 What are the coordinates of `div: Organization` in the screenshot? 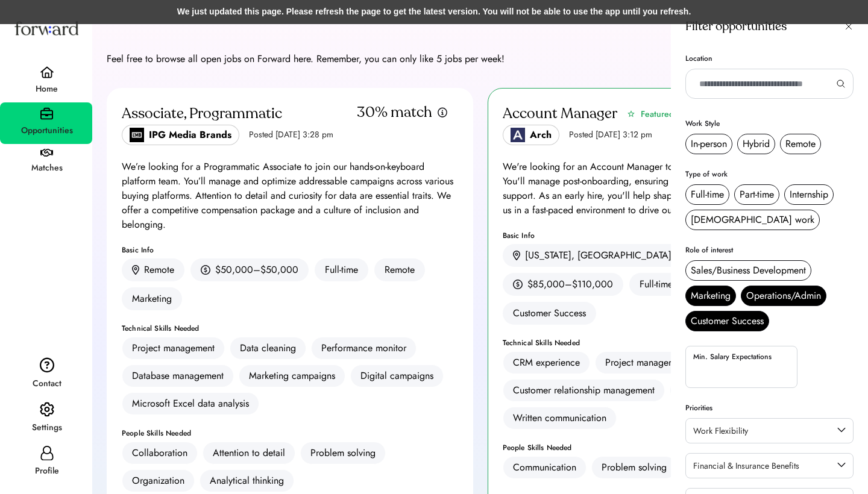 It's located at (158, 481).